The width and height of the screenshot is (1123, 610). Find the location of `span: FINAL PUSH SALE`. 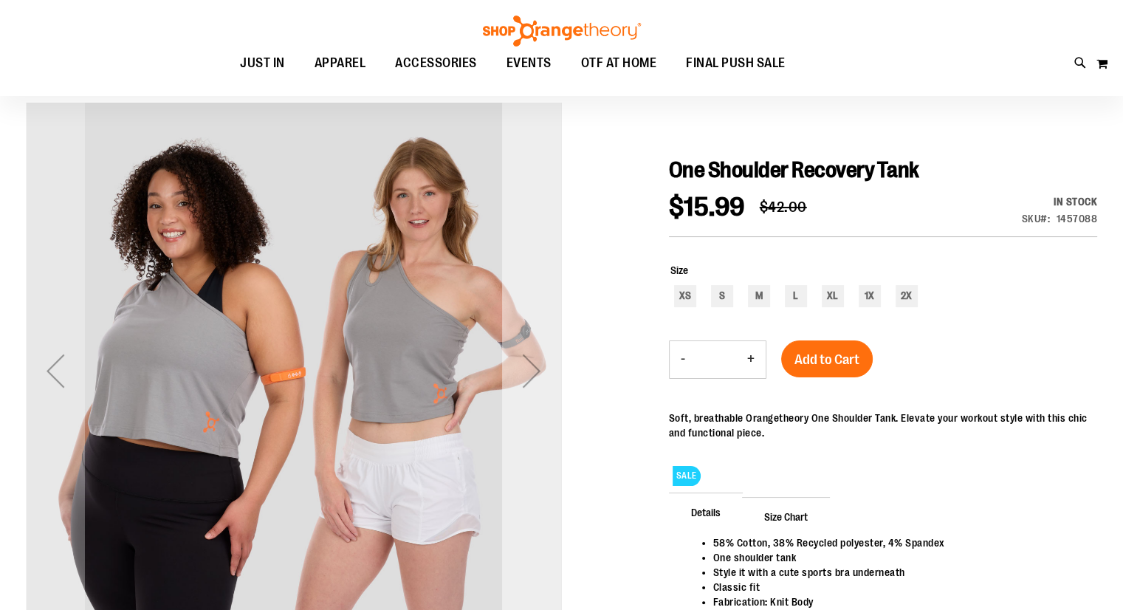

span: FINAL PUSH SALE is located at coordinates (736, 63).